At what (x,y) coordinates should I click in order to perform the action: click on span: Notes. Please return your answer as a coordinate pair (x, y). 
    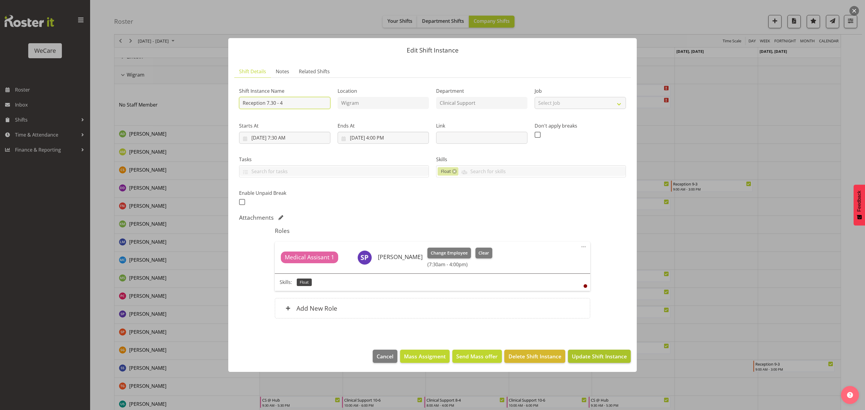
    Looking at the image, I should click on (282, 71).